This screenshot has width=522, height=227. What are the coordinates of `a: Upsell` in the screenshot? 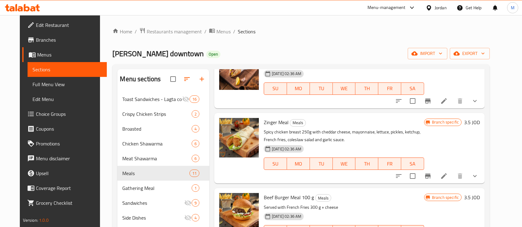 It's located at (65, 174).